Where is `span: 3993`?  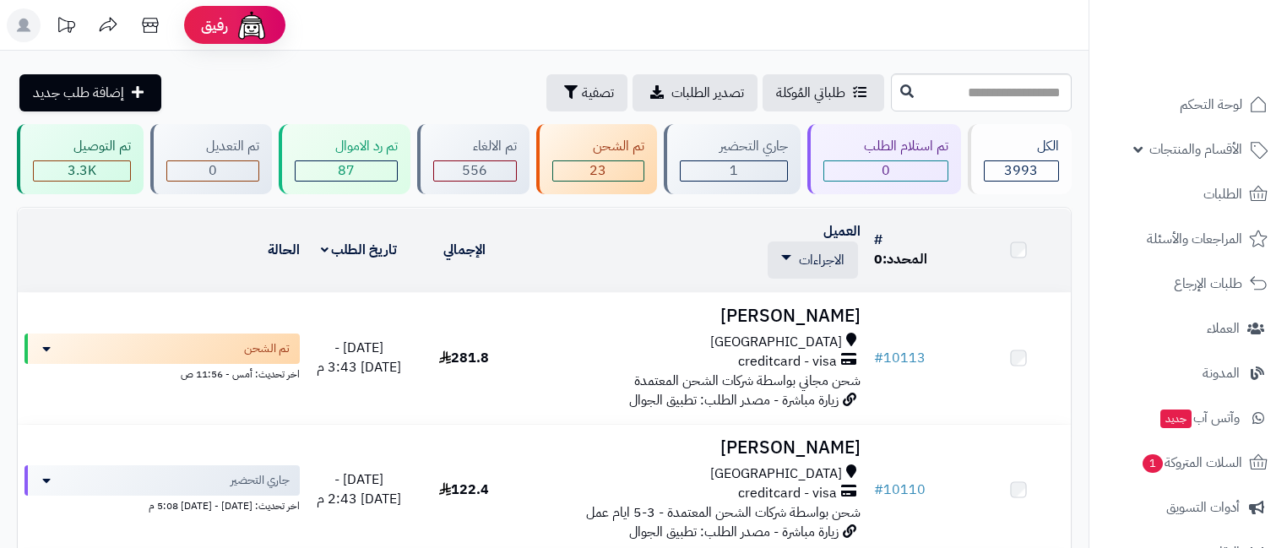 span: 3993 is located at coordinates (1021, 171).